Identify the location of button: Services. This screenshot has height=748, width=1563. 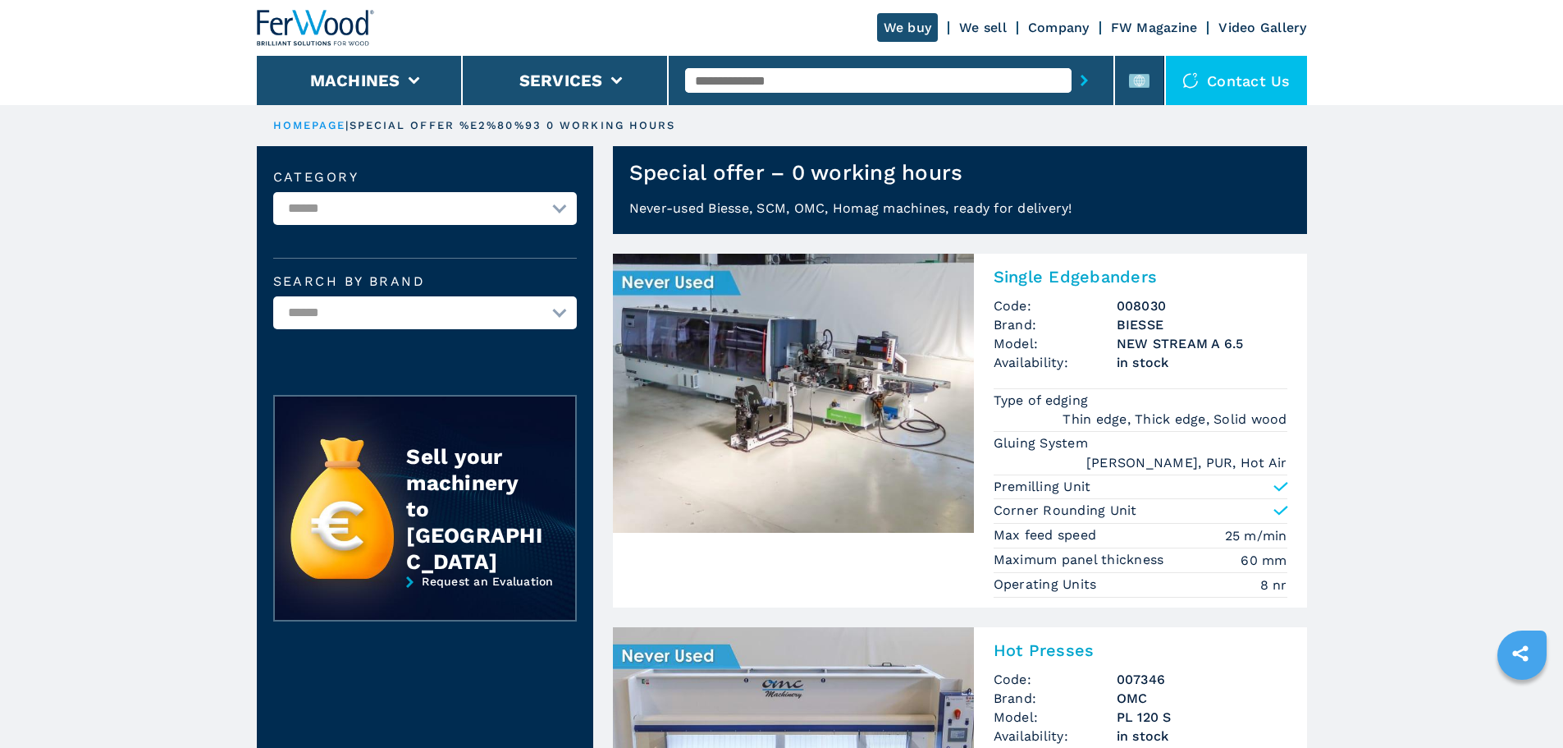
(561, 80).